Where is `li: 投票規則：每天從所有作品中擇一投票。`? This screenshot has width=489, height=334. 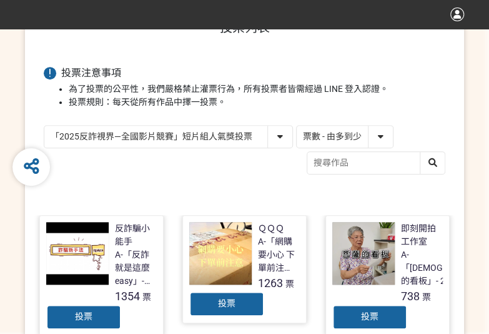
li: 投票規則：每天從所有作品中擇一投票。 is located at coordinates (257, 102).